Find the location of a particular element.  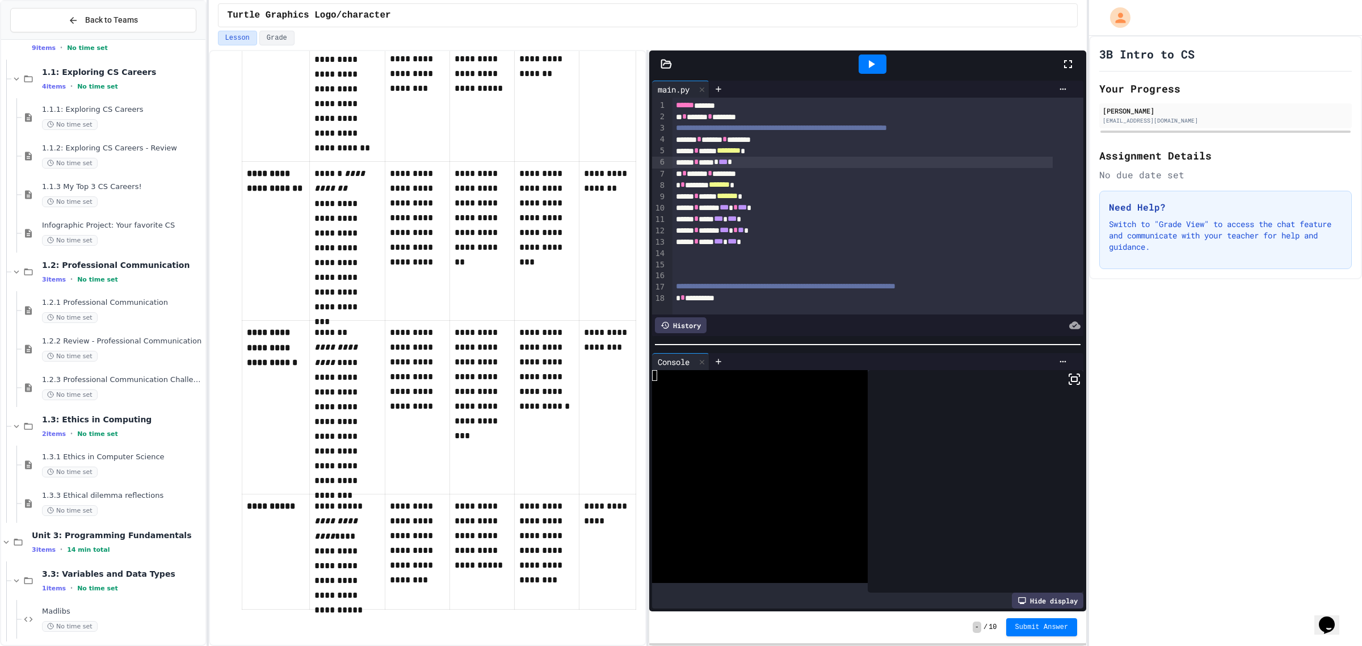

span: 10 is located at coordinates (993, 627).